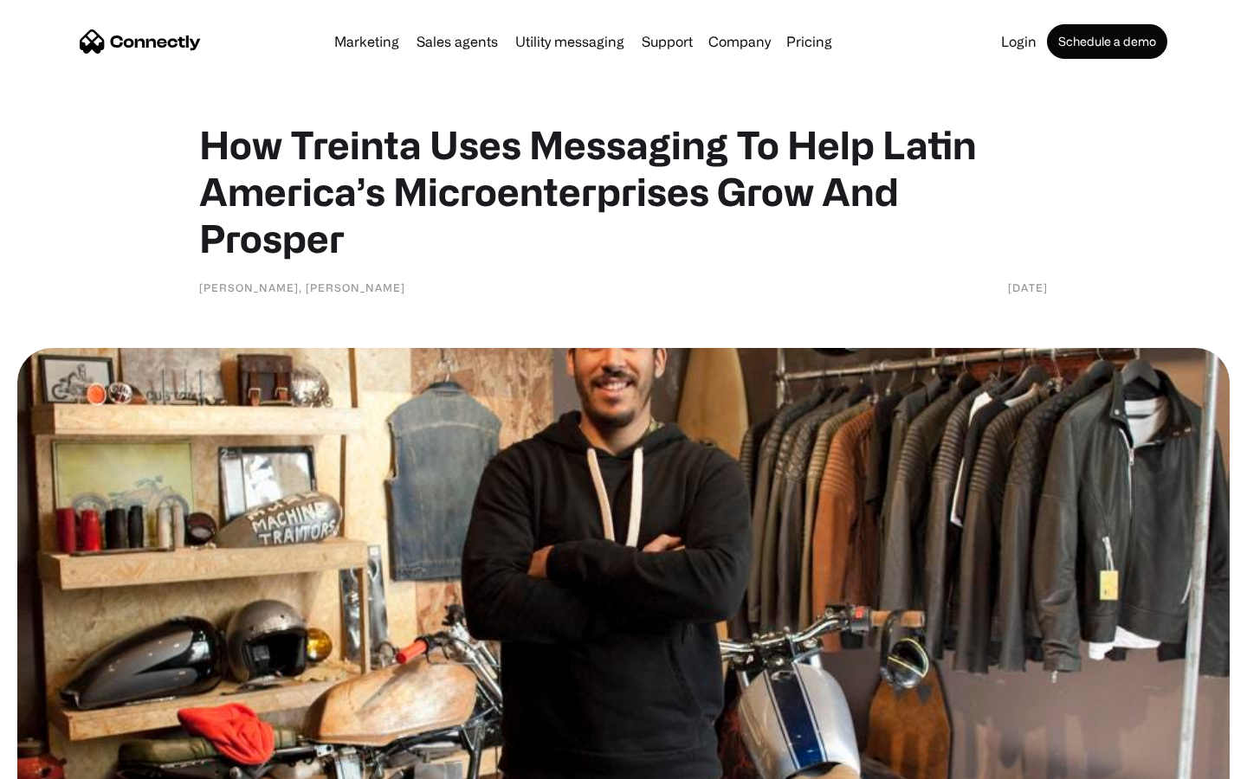 This screenshot has height=779, width=1247. I want to click on a: Marketing, so click(366, 42).